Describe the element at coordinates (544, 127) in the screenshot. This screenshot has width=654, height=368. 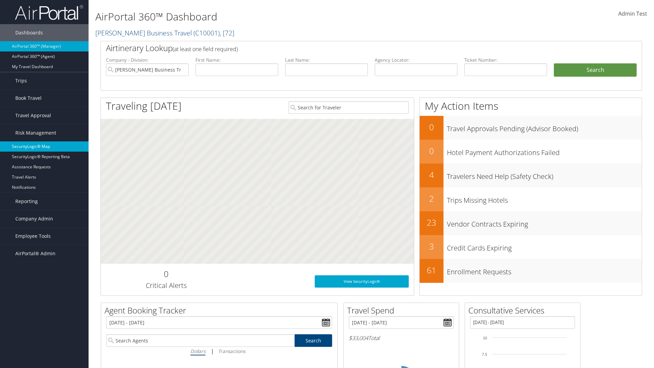
I see `h3: Travel Approvals Pending (Advisor Booked)` at that location.